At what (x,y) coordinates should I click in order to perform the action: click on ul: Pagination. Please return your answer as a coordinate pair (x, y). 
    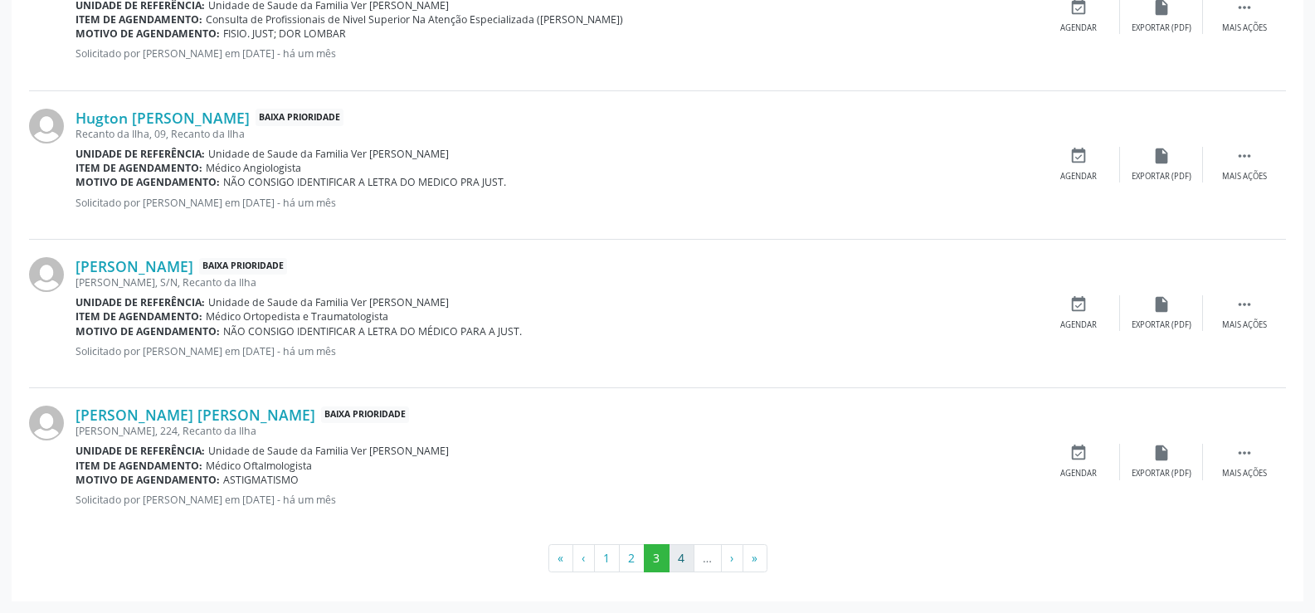
    Looking at the image, I should click on (657, 558).